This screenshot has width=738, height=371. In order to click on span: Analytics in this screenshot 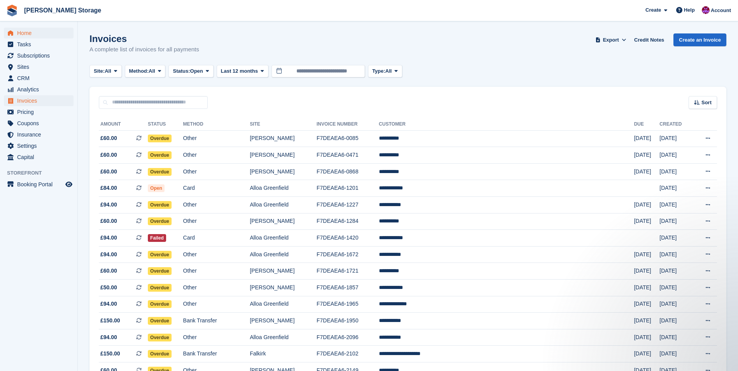, I will do `click(40, 89)`.